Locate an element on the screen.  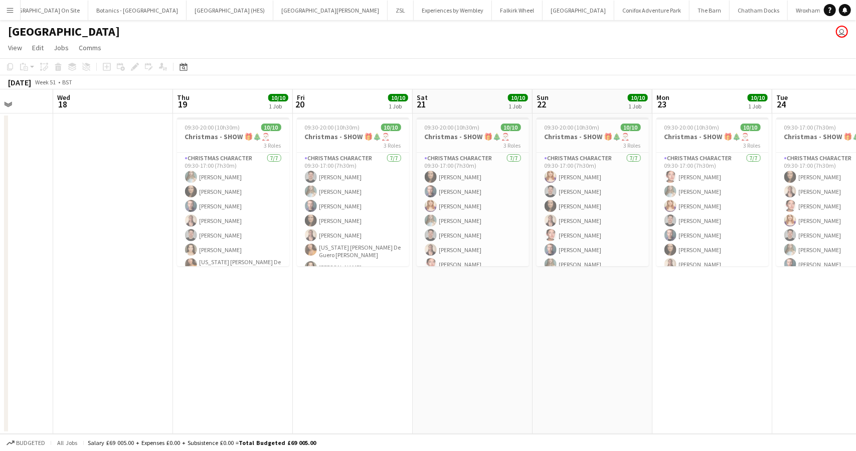
span: Total Budgeted £69 005.00 is located at coordinates (277, 442).